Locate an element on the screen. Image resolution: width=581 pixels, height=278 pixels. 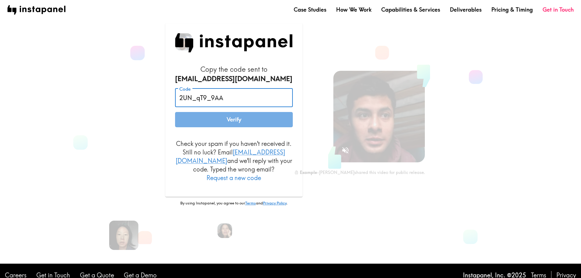
input: xxx_xxx_xxx is located at coordinates (234, 98).